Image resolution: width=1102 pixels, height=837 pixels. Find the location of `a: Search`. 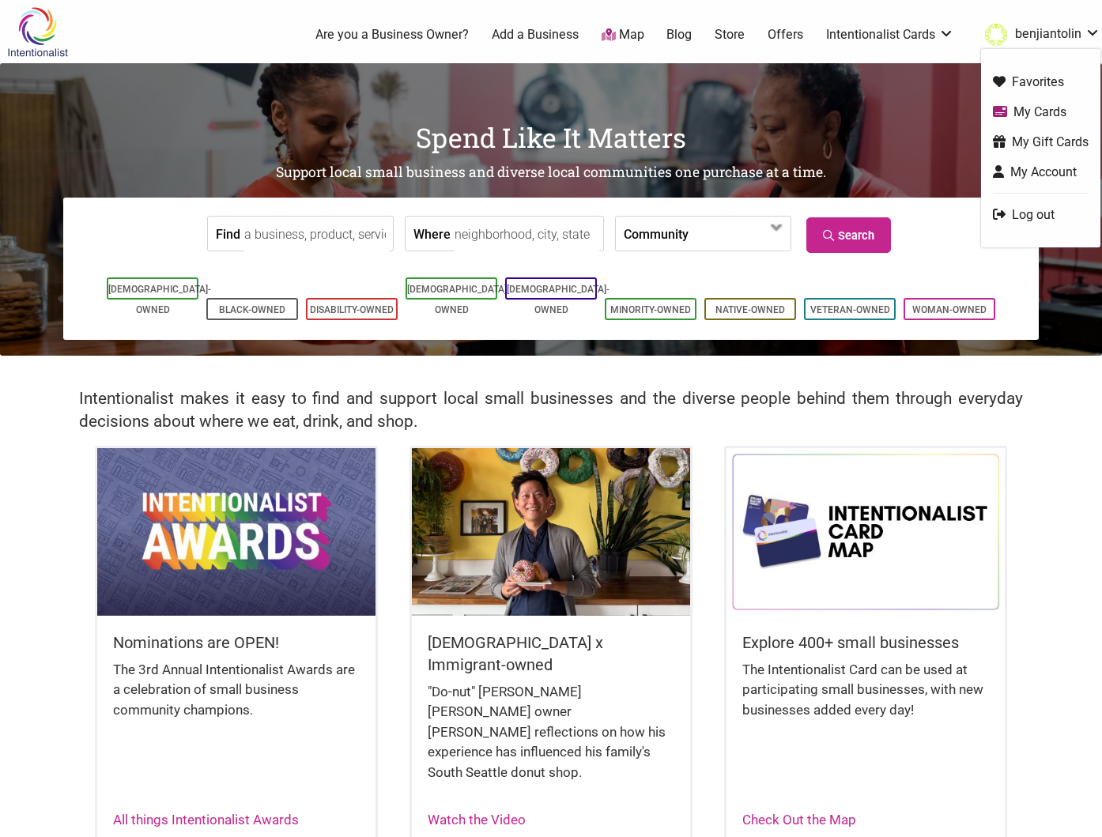

a: Search is located at coordinates (848, 235).